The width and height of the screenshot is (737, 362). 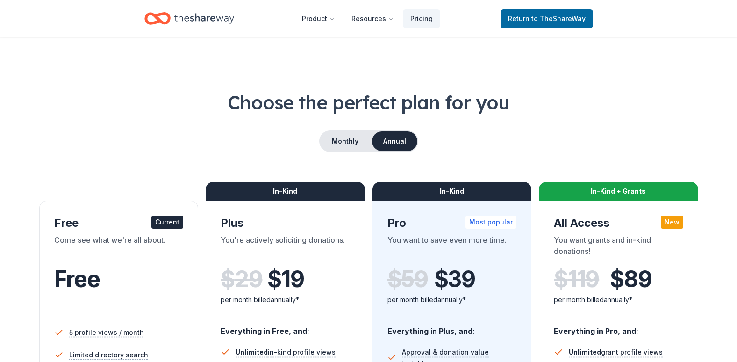 What do you see at coordinates (119, 247) in the screenshot?
I see `div: Come see what we're all about.` at bounding box center [119, 247].